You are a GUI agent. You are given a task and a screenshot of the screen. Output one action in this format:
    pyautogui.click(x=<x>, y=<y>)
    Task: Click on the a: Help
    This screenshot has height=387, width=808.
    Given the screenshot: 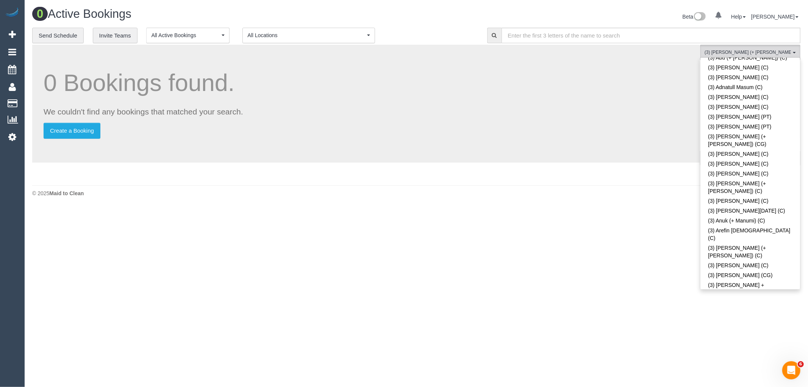 What is the action you would take?
    pyautogui.click(x=738, y=17)
    